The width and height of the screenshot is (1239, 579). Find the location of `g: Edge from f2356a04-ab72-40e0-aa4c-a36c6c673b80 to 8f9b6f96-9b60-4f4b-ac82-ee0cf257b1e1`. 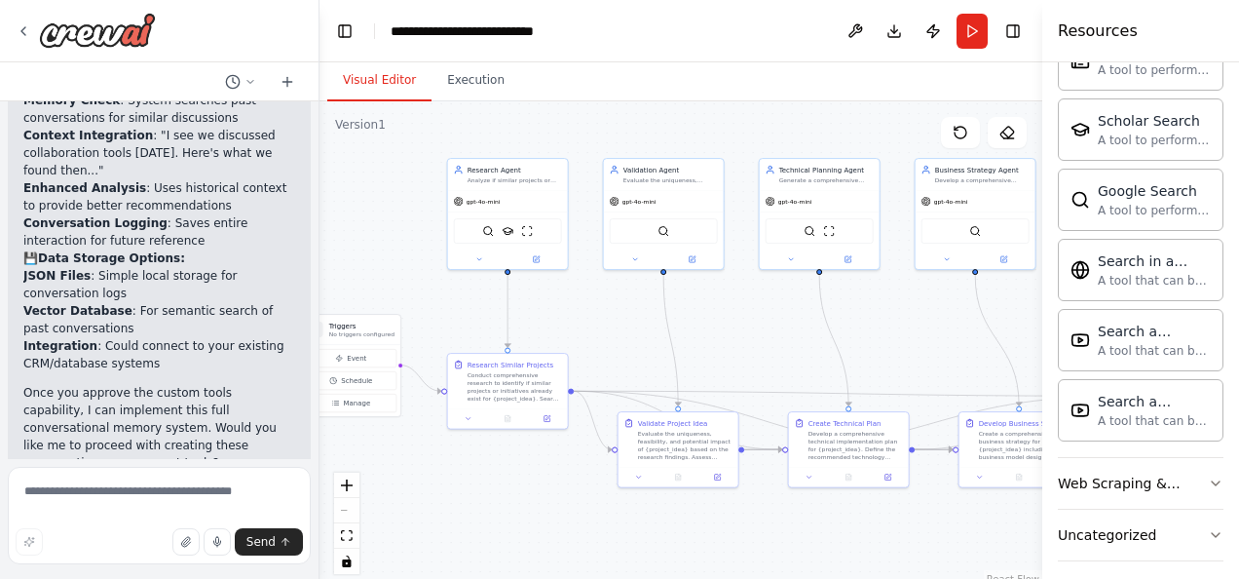

g: Edge from f2356a04-ab72-40e0-aa4c-a36c6c673b80 to 8f9b6f96-9b60-4f4b-ac82-ee0cf257b1e1 is located at coordinates (763, 420).